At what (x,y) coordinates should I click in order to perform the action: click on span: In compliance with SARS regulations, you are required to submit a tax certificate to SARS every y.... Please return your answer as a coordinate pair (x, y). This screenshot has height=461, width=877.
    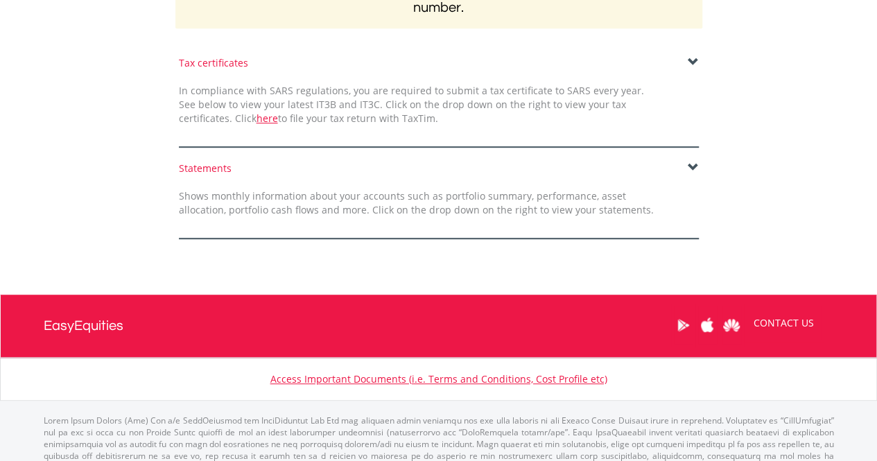
    Looking at the image, I should click on (411, 104).